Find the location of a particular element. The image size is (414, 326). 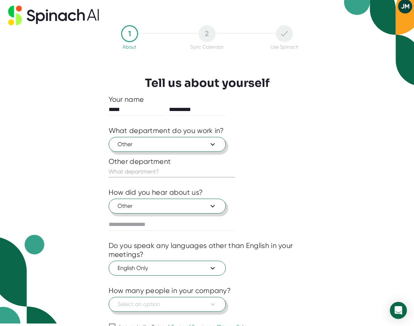

div: 1 is located at coordinates (130, 34).